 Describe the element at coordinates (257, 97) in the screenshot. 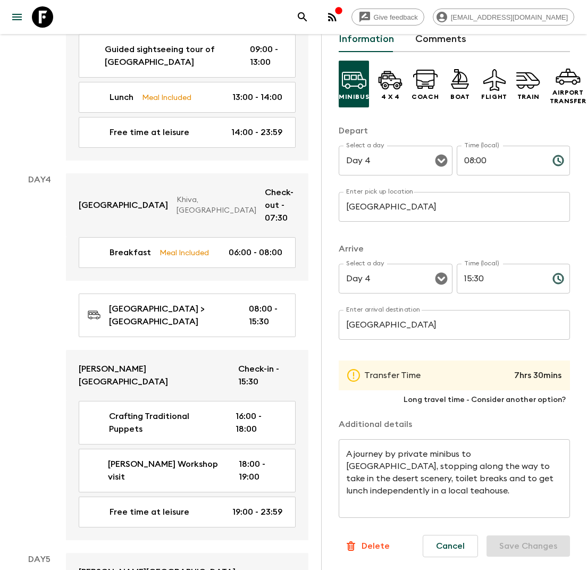

I see `p: 13:00 - 14:00` at that location.